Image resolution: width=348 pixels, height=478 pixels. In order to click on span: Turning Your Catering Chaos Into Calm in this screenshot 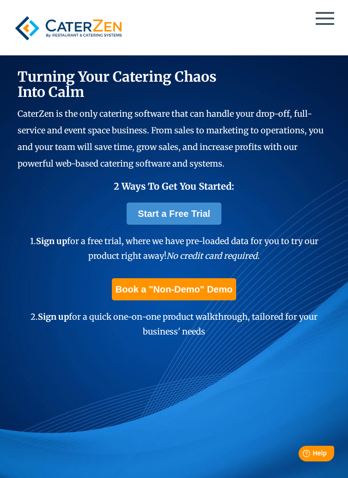, I will do `click(117, 84)`.